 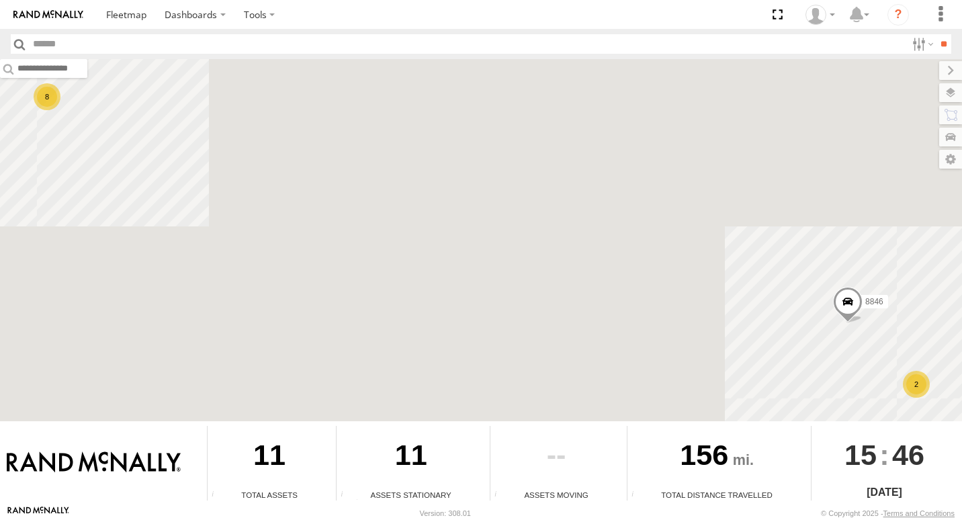 What do you see at coordinates (500, 495) in the screenshot?
I see `div: Total number of assets current in transit.` at bounding box center [500, 495].